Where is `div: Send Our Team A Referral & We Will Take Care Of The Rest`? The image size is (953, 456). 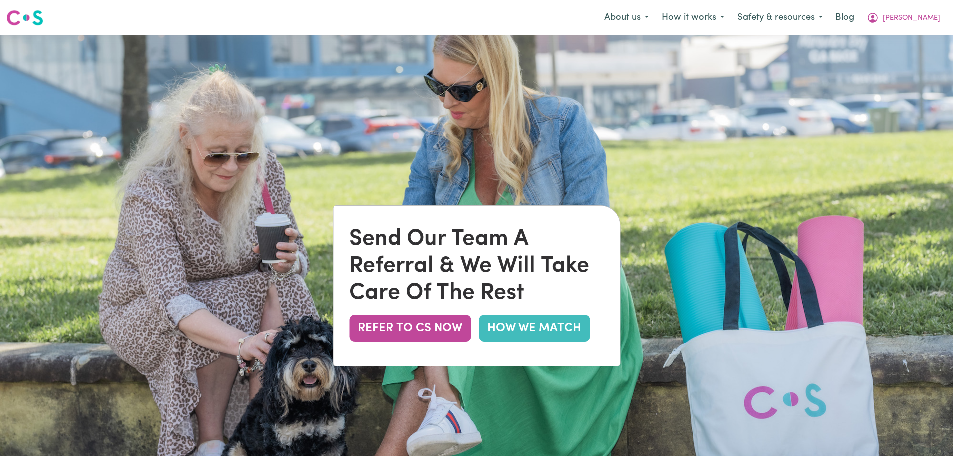 div: Send Our Team A Referral & We Will Take Care Of The Rest is located at coordinates (476, 266).